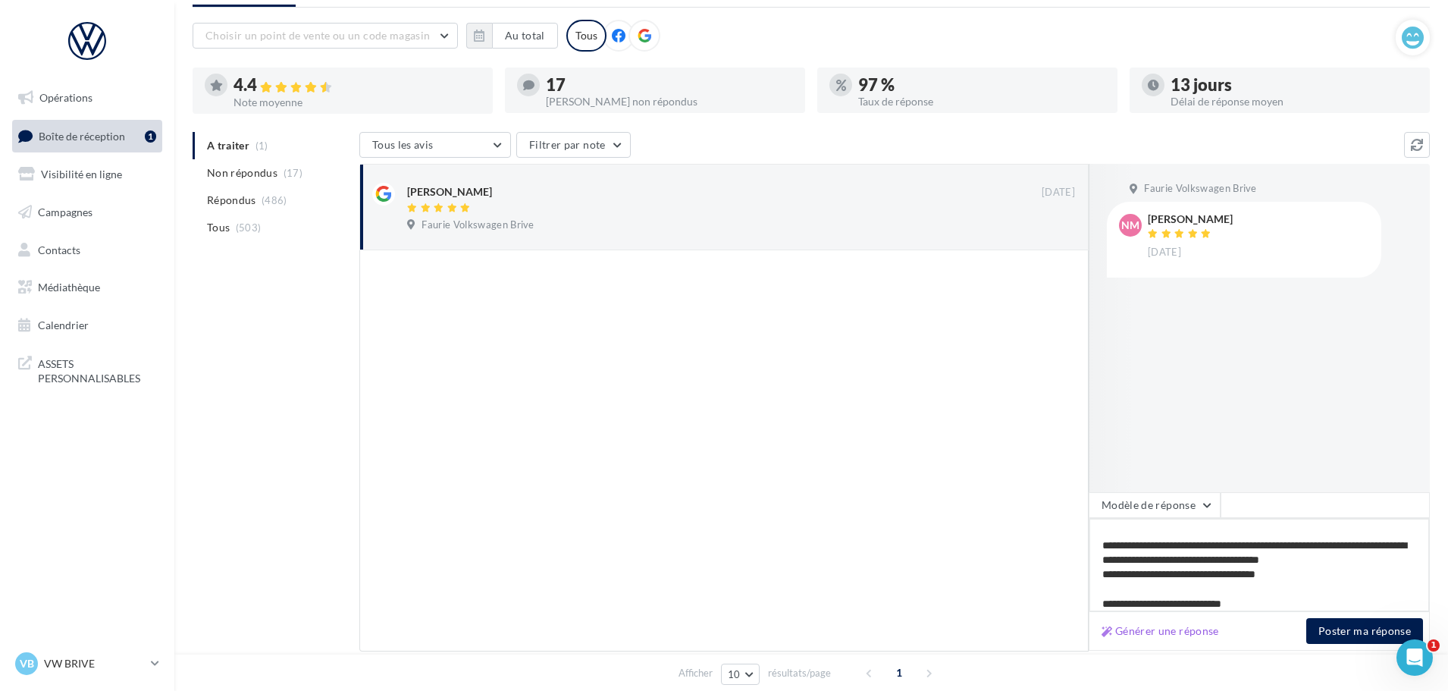  What do you see at coordinates (1365, 631) in the screenshot?
I see `button: Poster ma réponse` at bounding box center [1365, 631].